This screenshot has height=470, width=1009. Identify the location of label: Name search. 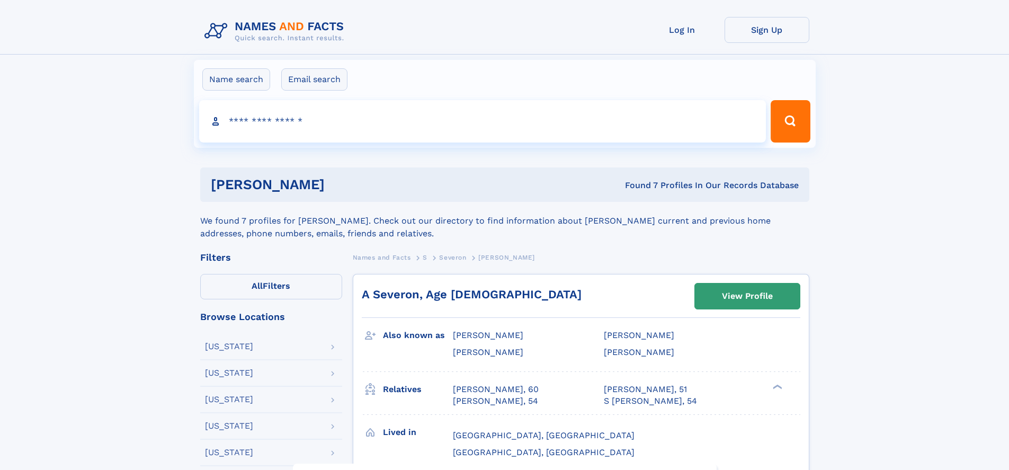
(236, 79).